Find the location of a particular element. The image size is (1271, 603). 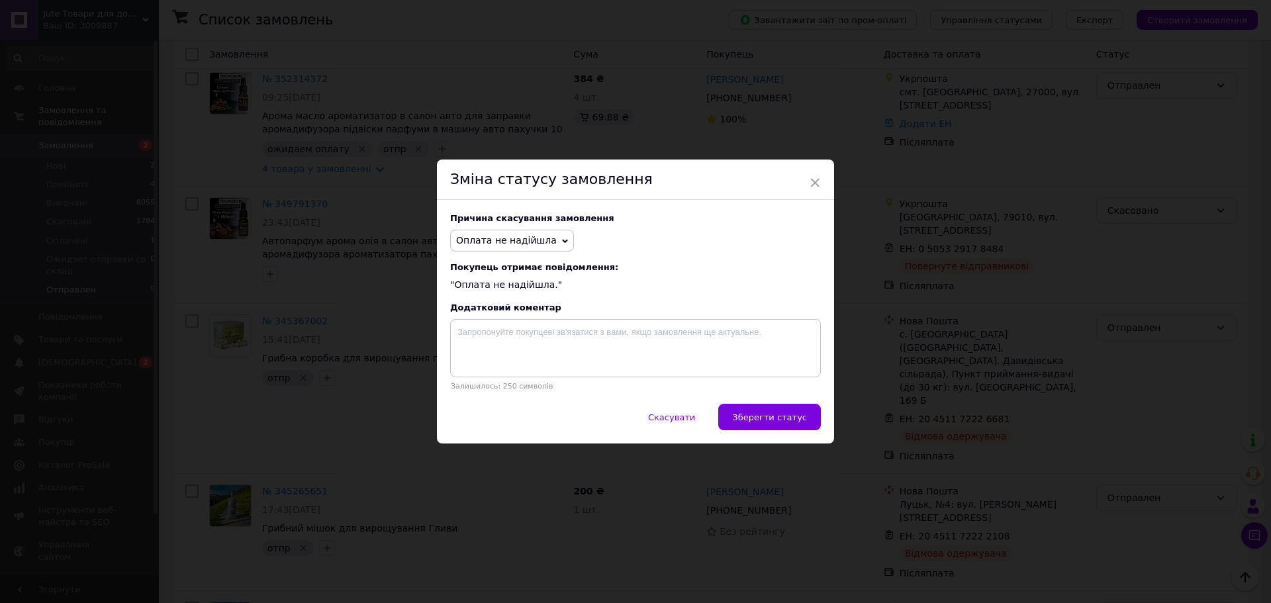

div: Зміна статусу замовлення is located at coordinates (636, 179).